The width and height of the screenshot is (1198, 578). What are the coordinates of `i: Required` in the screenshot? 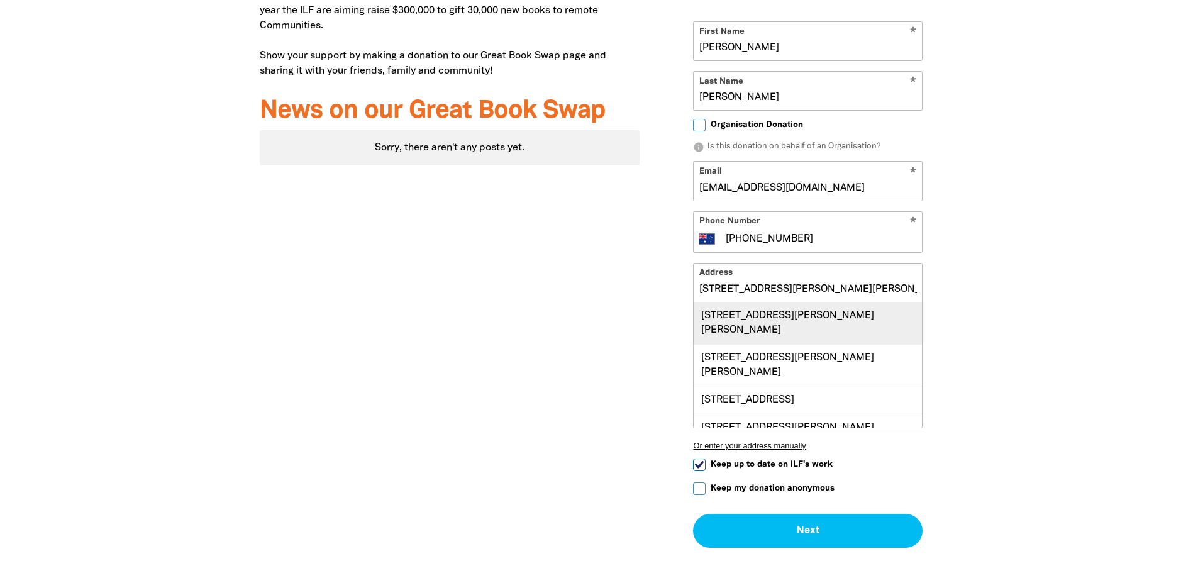 It's located at (913, 223).